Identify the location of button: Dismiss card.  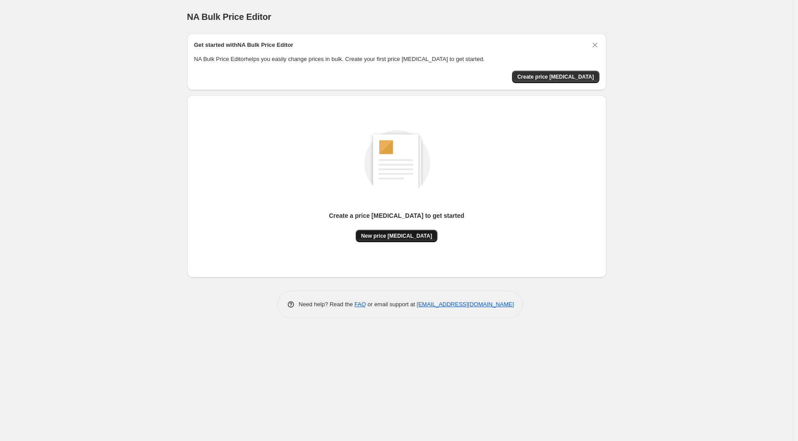
(595, 45).